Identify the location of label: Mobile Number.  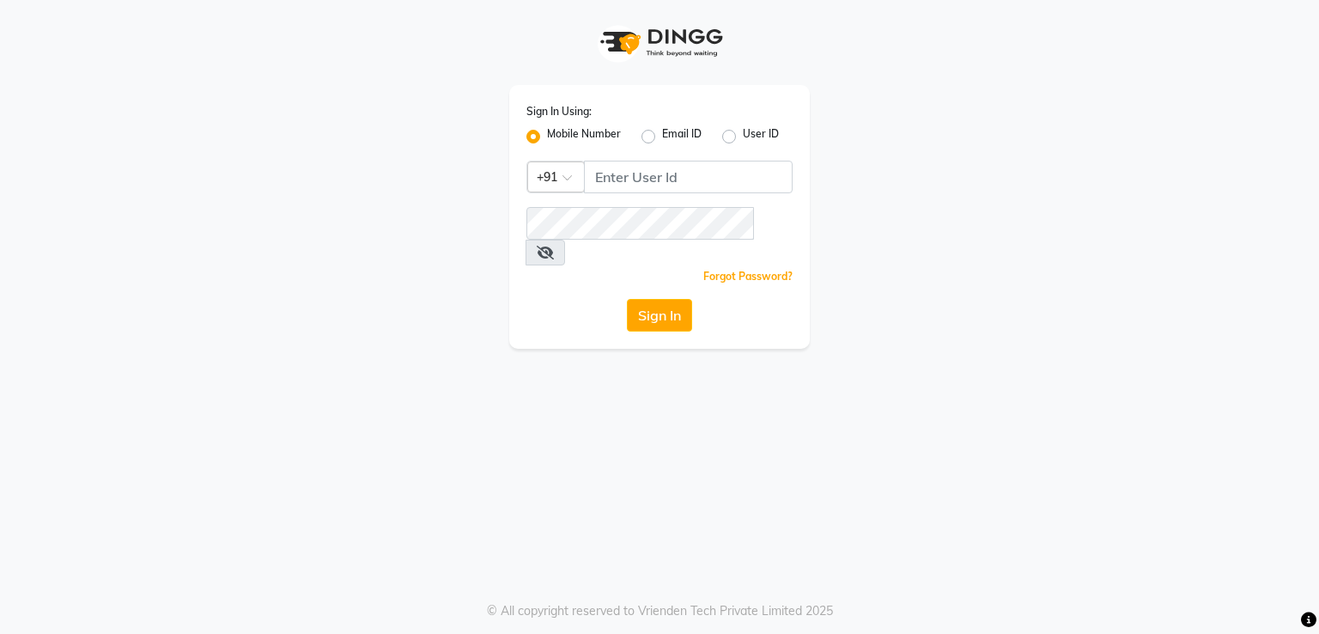
(584, 137).